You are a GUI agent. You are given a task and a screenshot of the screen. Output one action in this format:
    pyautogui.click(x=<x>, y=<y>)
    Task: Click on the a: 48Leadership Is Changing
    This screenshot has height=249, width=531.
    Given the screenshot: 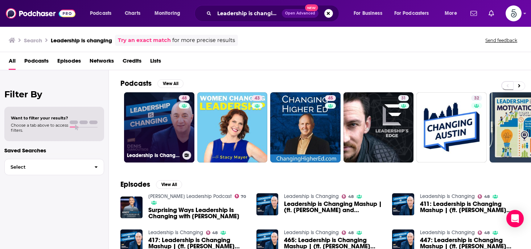 What is the action you would take?
    pyautogui.click(x=159, y=128)
    